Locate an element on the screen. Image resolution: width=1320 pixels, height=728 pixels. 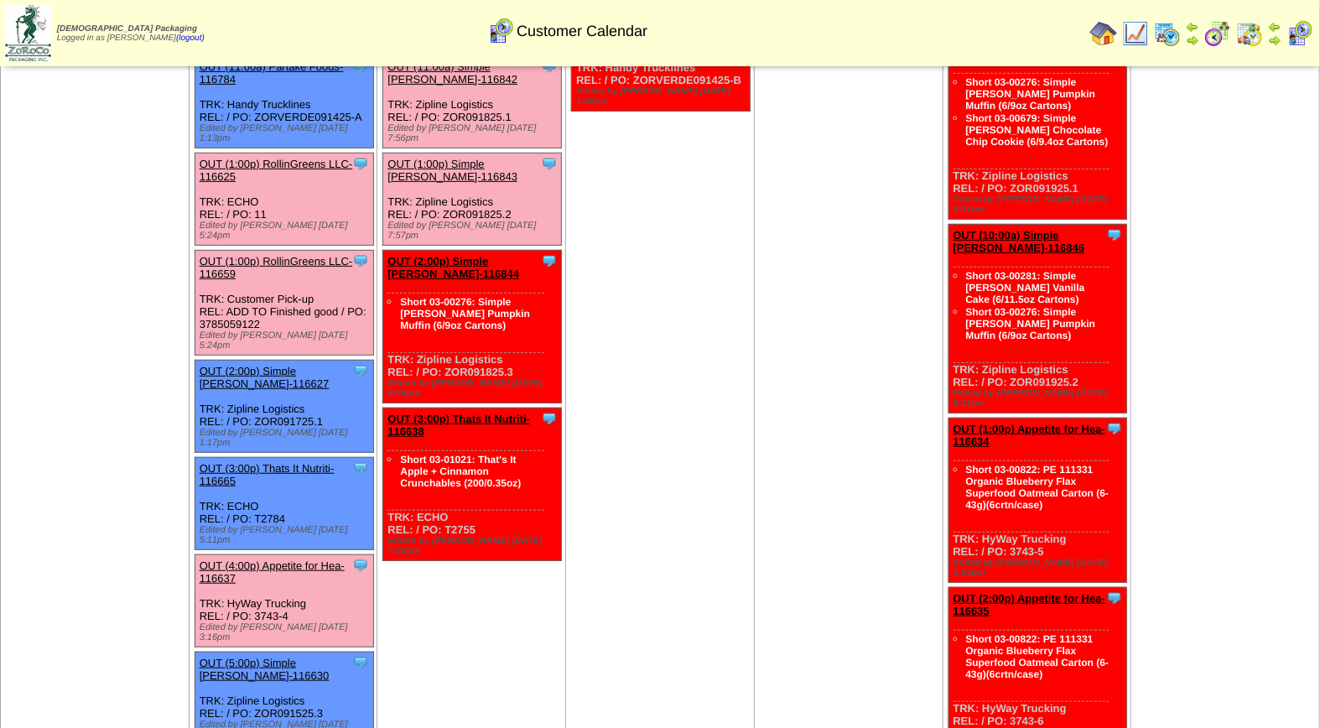
a: OUT (3:00p) Thats It Nutriti-116665 is located at coordinates (267, 475).